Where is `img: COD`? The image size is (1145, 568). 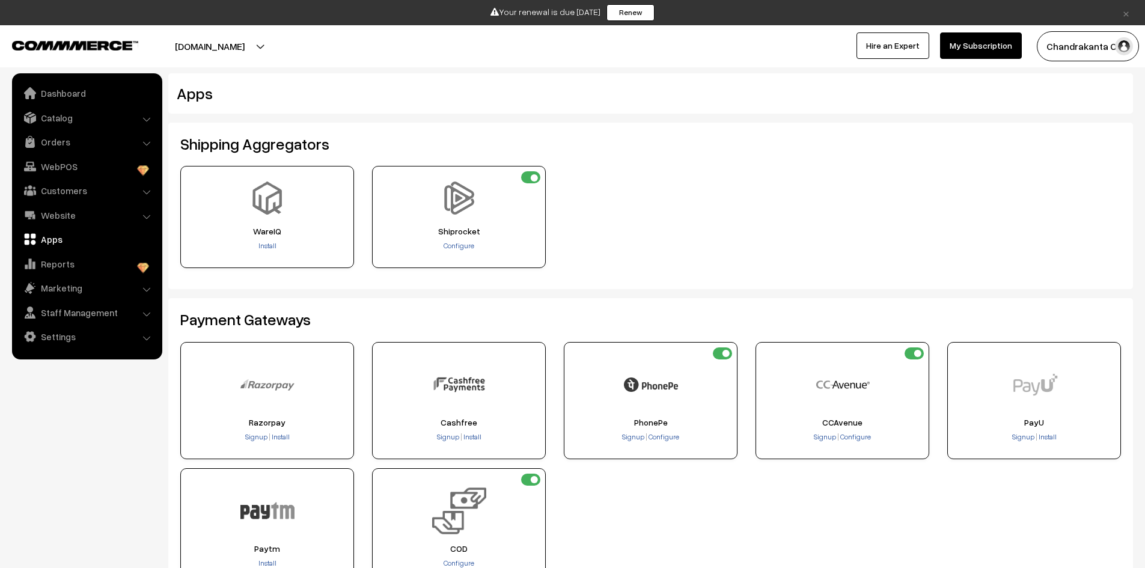
img: COD is located at coordinates (459, 511).